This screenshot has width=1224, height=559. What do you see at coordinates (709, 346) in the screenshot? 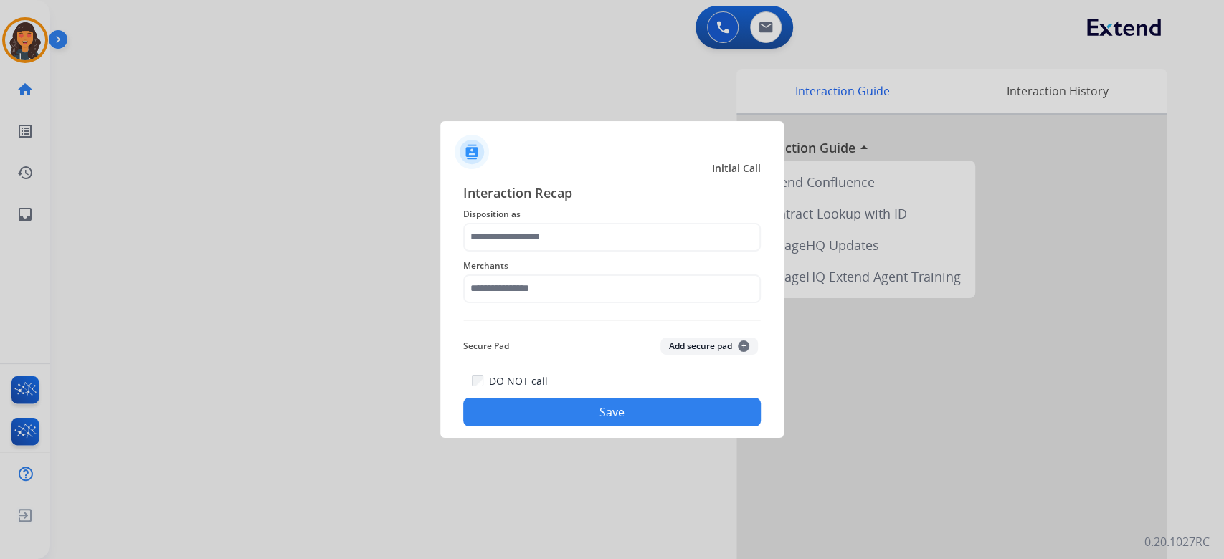
I see `button: Add secure pad+` at bounding box center [709, 346].